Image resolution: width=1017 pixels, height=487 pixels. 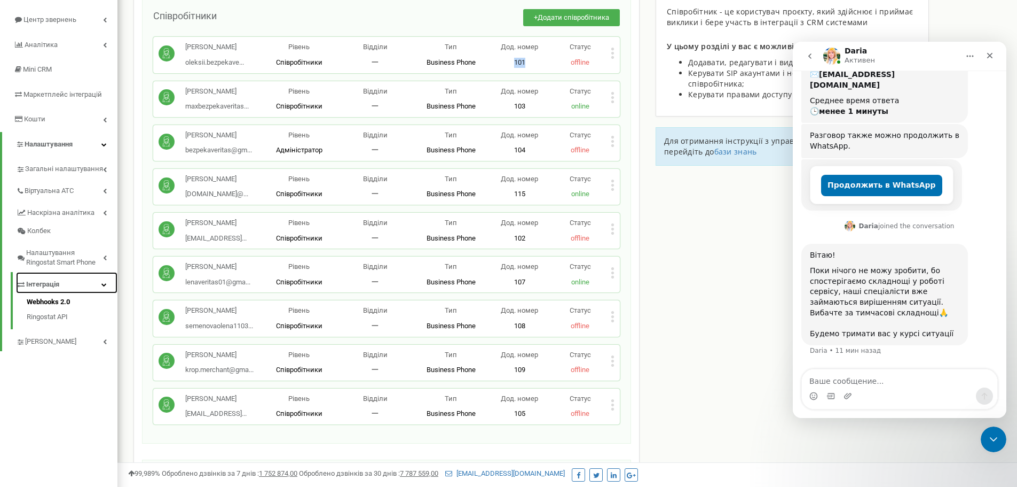 What do you see at coordinates (62, 94) in the screenshot?
I see `span: Маркетплейс інтеграцій` at bounding box center [62, 94].